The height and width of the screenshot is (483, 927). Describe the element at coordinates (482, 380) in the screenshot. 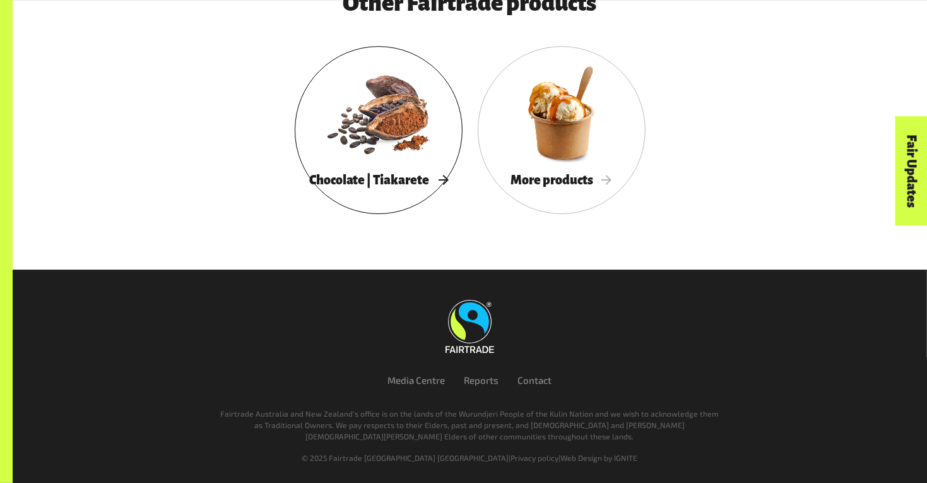

I see `a: Reports` at that location.